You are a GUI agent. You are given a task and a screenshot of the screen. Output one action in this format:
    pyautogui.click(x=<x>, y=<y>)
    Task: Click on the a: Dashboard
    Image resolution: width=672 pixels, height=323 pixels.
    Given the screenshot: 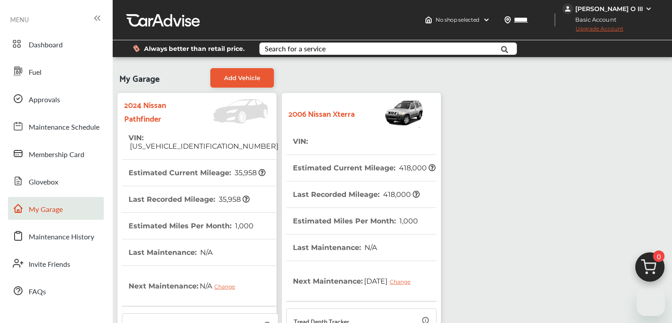 What is the action you would take?
    pyautogui.click(x=56, y=44)
    